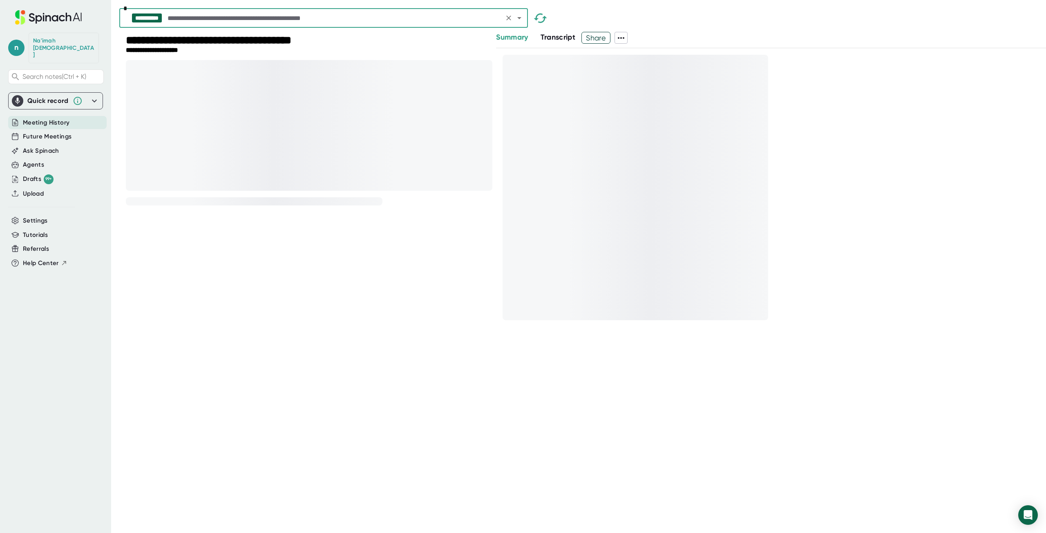 Image resolution: width=1046 pixels, height=533 pixels. Describe the element at coordinates (35, 221) in the screenshot. I see `button: Settings` at that location.